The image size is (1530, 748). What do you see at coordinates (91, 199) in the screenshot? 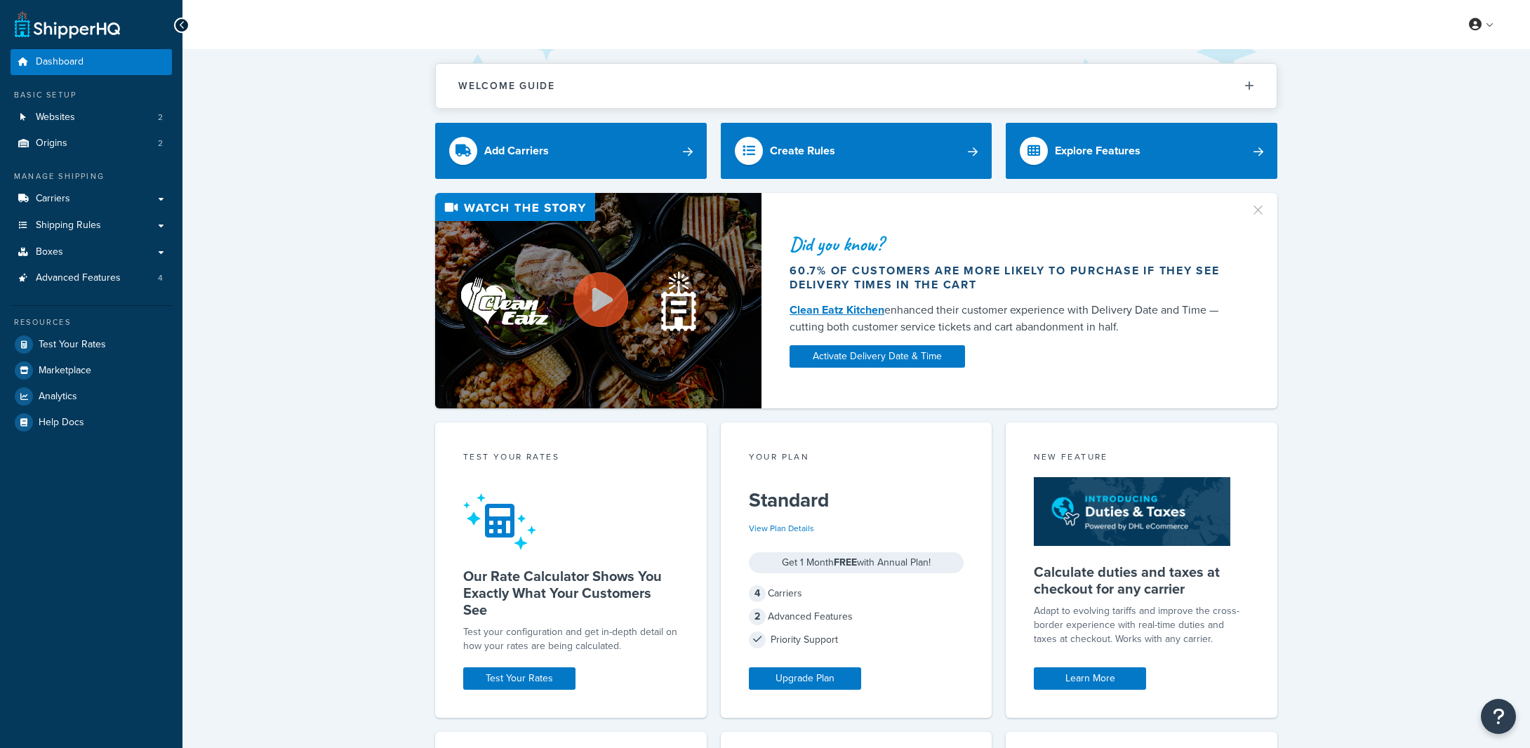
I see `li: Carriers` at bounding box center [91, 199].